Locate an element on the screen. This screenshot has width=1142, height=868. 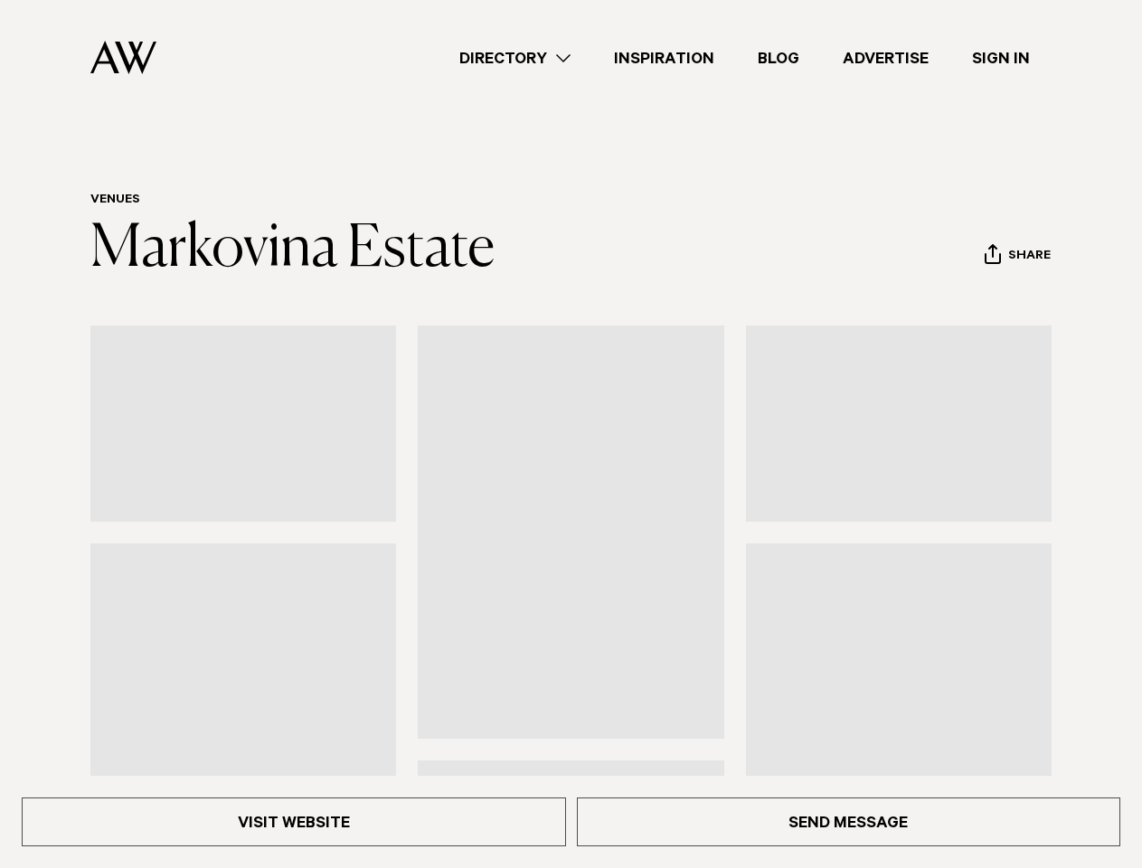
a: Inspiration is located at coordinates (664, 58).